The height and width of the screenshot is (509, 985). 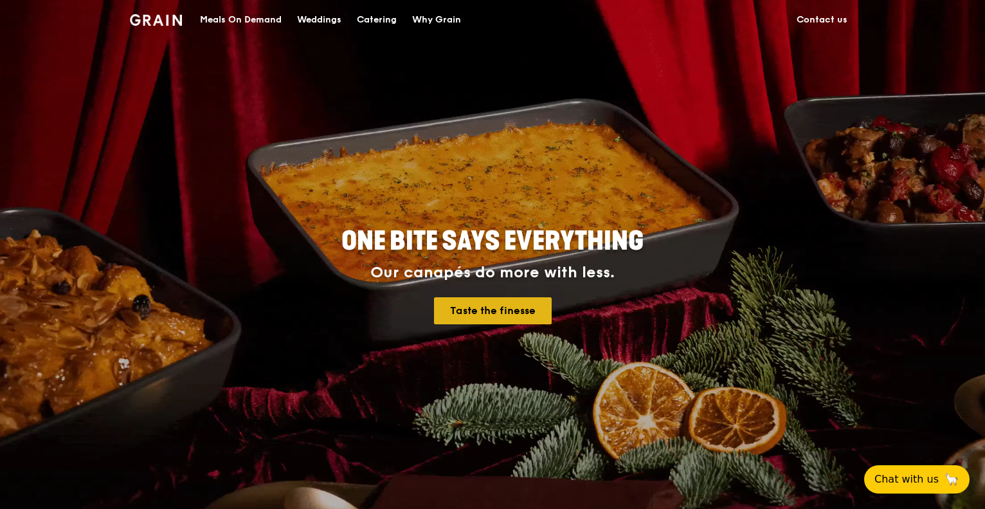 I want to click on a: Catering, so click(x=377, y=20).